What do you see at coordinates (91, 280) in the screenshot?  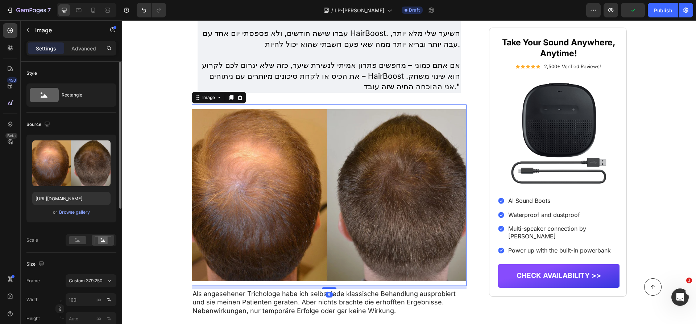 I see `button: Custom 379:250` at bounding box center [91, 280].